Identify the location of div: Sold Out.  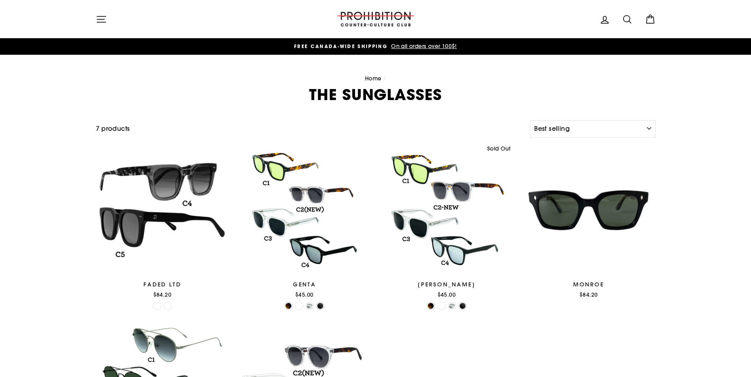
(498, 149).